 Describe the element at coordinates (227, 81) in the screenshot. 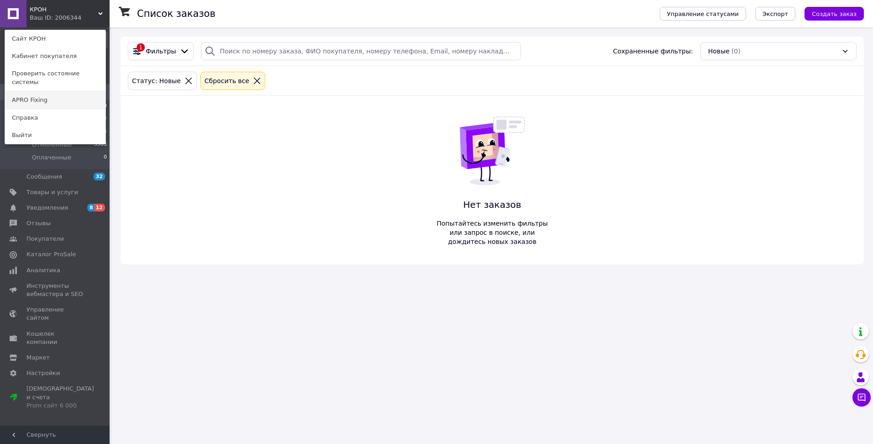

I see `div: Сбросить все` at that location.